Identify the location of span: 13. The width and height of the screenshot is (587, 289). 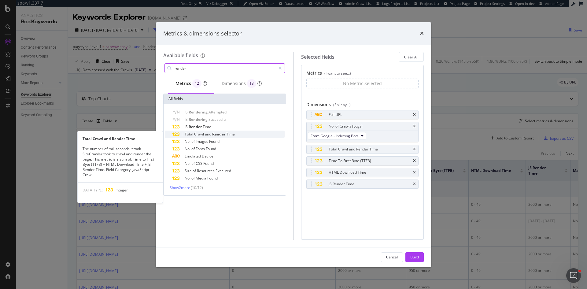
(252, 83).